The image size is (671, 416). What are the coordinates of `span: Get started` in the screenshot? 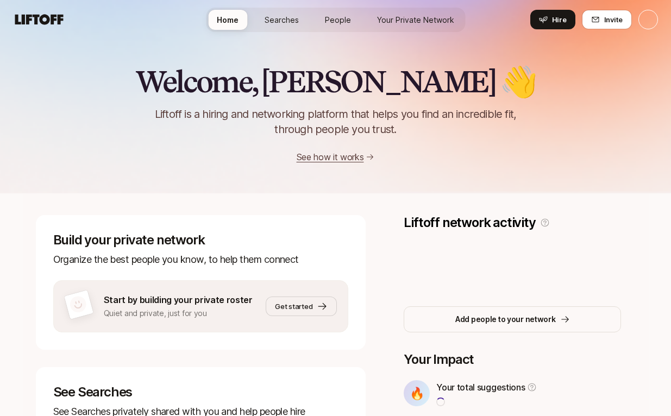 It's located at (293, 306).